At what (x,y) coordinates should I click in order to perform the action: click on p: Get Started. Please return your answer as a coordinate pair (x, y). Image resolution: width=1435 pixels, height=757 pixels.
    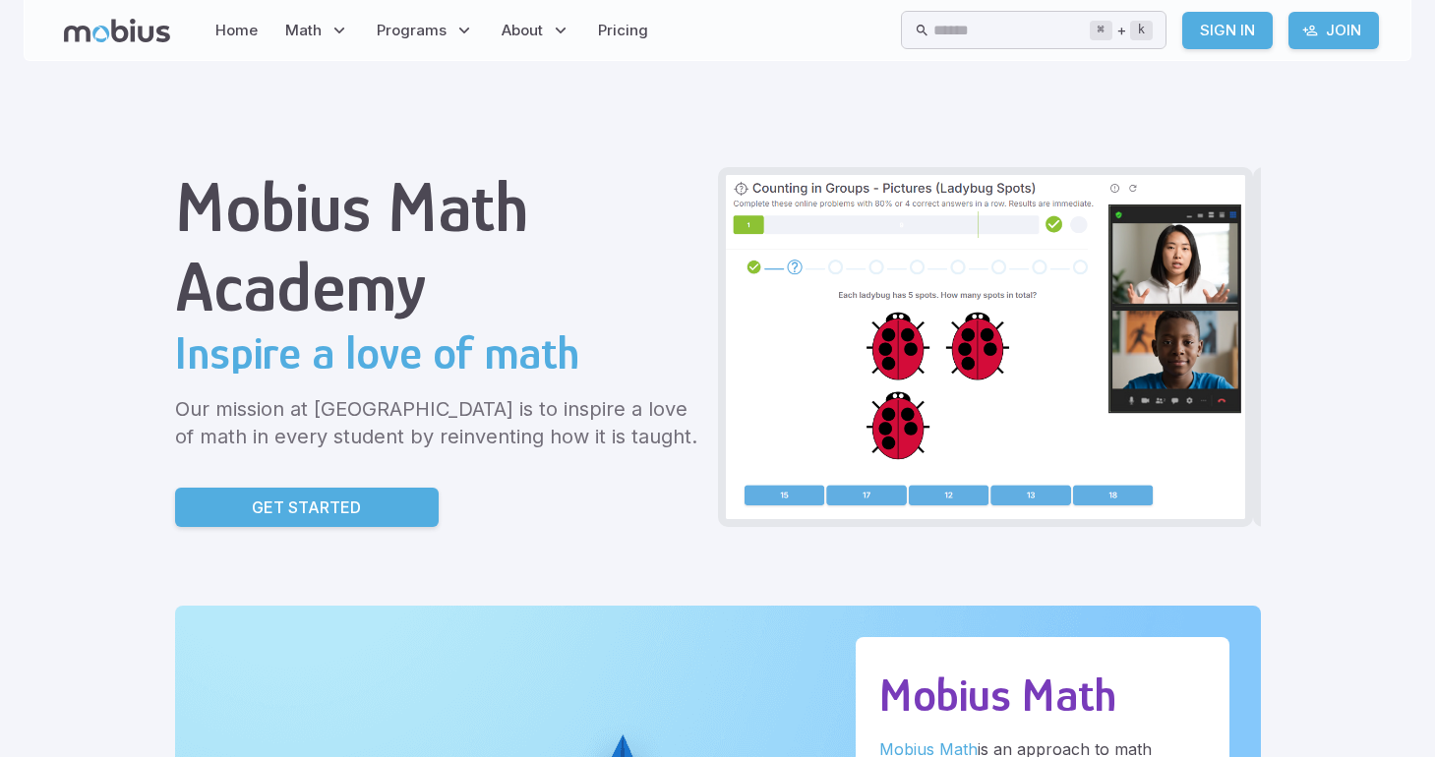
    Looking at the image, I should click on (306, 507).